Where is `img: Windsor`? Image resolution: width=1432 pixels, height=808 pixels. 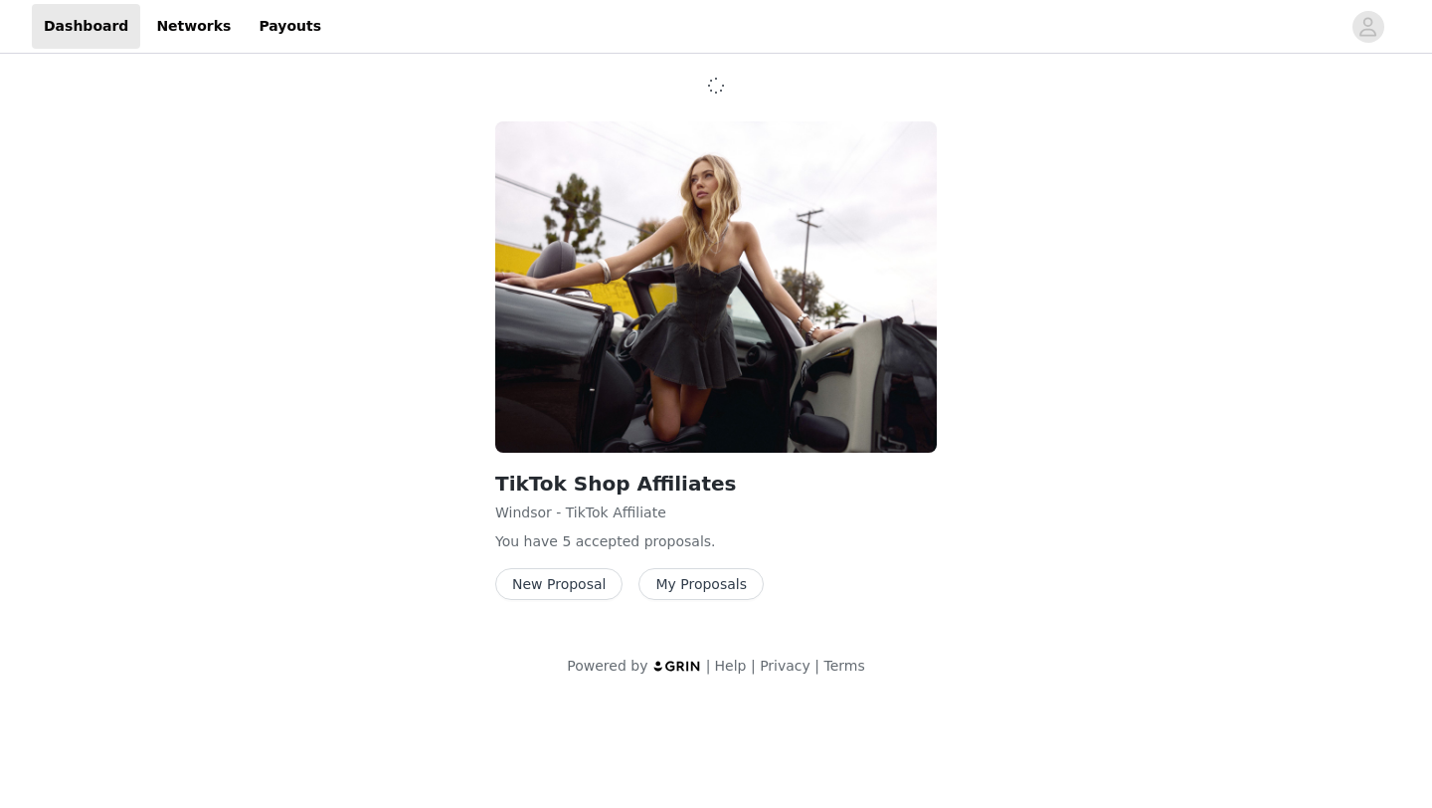 img: Windsor is located at coordinates (716, 286).